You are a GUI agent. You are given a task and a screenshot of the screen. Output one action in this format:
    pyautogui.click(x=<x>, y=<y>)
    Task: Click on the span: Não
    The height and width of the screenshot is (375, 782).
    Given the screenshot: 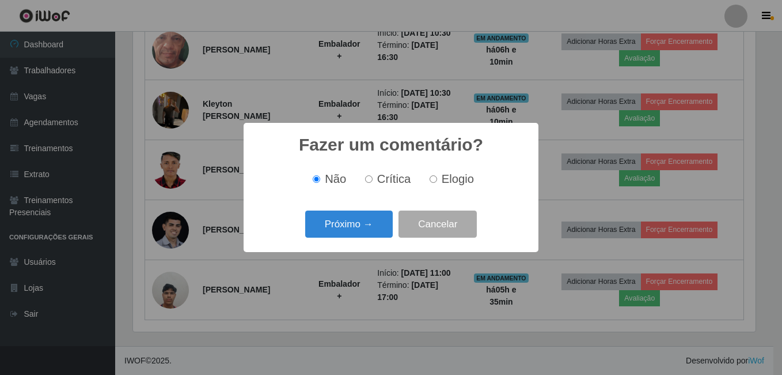 What is the action you would take?
    pyautogui.click(x=335, y=179)
    